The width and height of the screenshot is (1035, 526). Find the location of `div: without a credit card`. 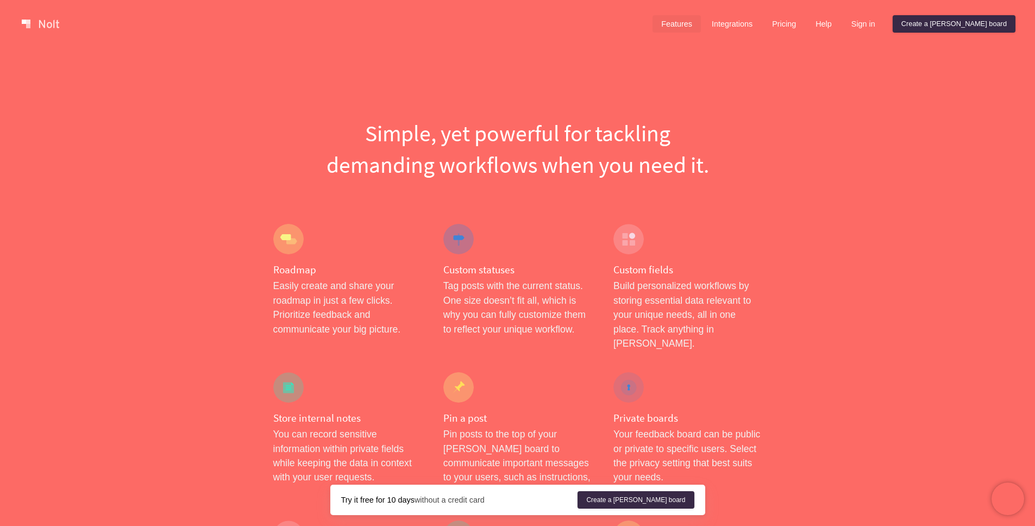

div: without a credit card is located at coordinates (460, 500).